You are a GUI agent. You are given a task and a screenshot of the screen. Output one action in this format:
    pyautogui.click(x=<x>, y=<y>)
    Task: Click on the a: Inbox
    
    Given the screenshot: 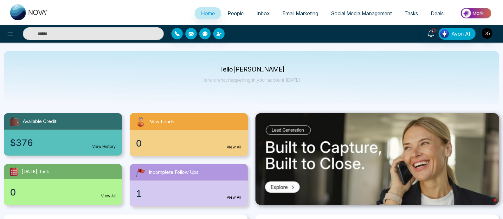 What is the action you would take?
    pyautogui.click(x=263, y=13)
    